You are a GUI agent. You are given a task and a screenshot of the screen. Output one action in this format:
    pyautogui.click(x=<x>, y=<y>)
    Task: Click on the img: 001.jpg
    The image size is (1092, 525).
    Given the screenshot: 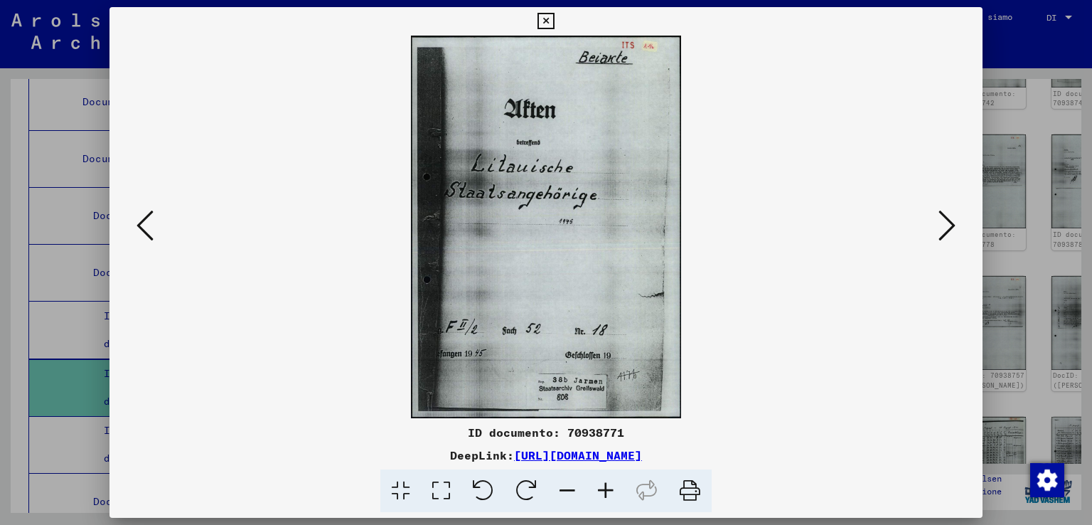 What is the action you would take?
    pyautogui.click(x=546, y=227)
    